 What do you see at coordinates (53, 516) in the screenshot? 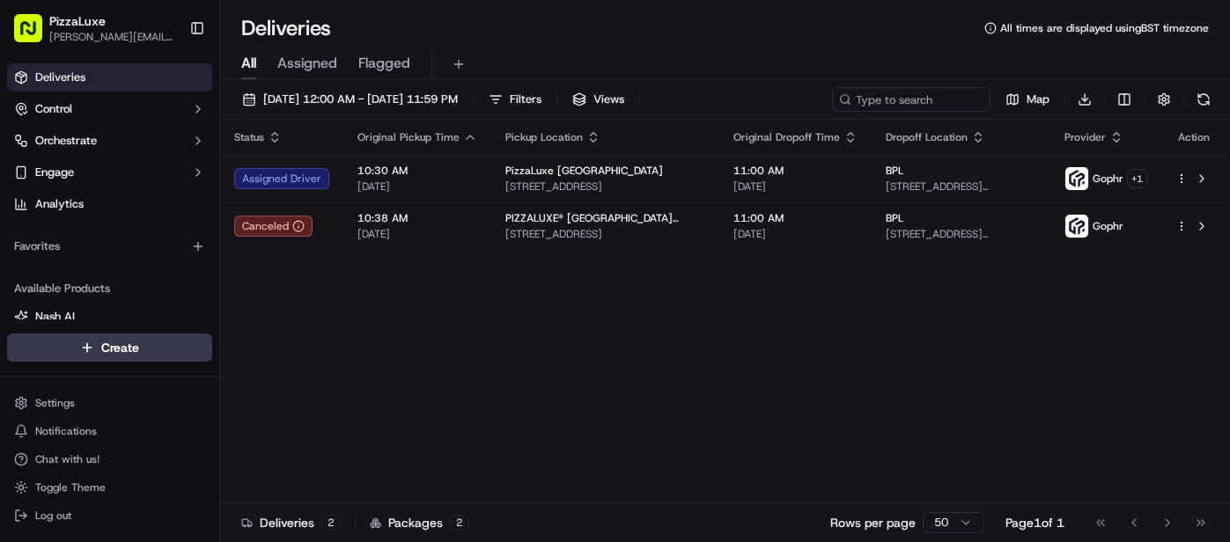
I see `span: Log out` at bounding box center [53, 516].